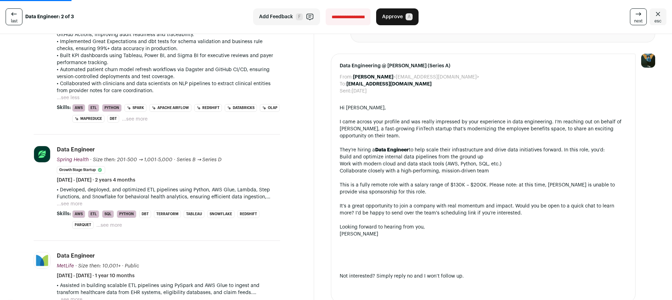  I want to click on li: Apache Airflow, so click(170, 108).